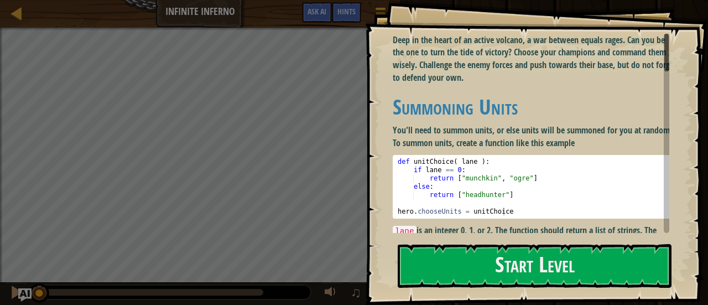 This screenshot has width=708, height=305. What do you see at coordinates (535, 59) in the screenshot?
I see `p: Deep in the heart of an active volcano, a war between equals rages. Can you be the one to turn th...` at bounding box center [535, 59].